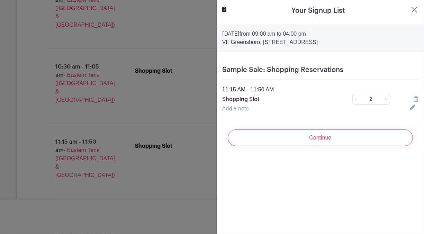  I want to click on div: 11:15 AM - 11:50 AM, so click(320, 90).